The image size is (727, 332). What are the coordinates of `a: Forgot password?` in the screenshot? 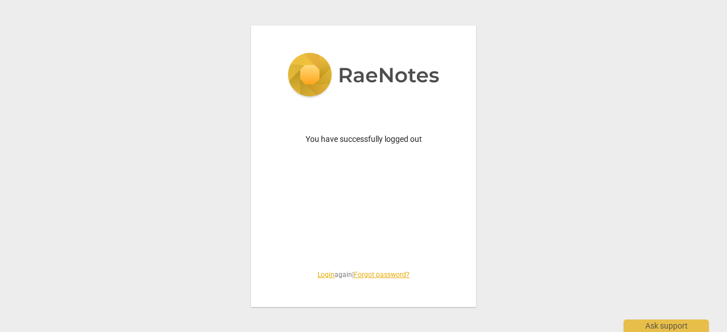 It's located at (382, 275).